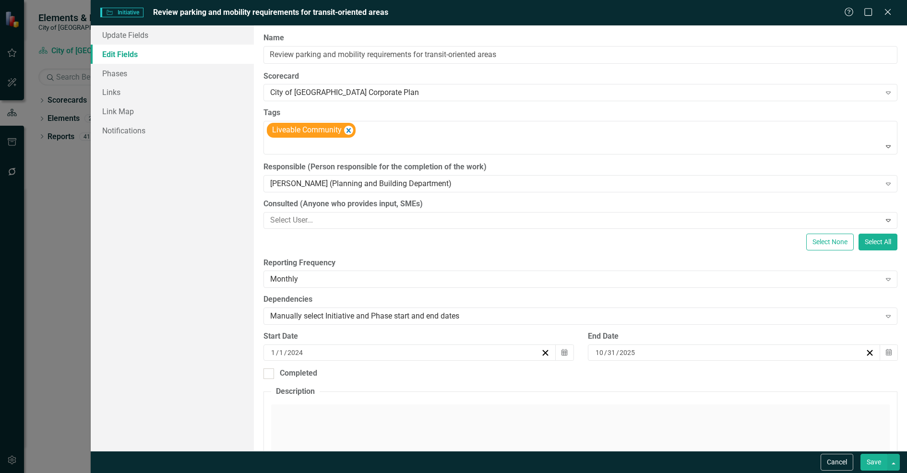  I want to click on legend: Description, so click(295, 392).